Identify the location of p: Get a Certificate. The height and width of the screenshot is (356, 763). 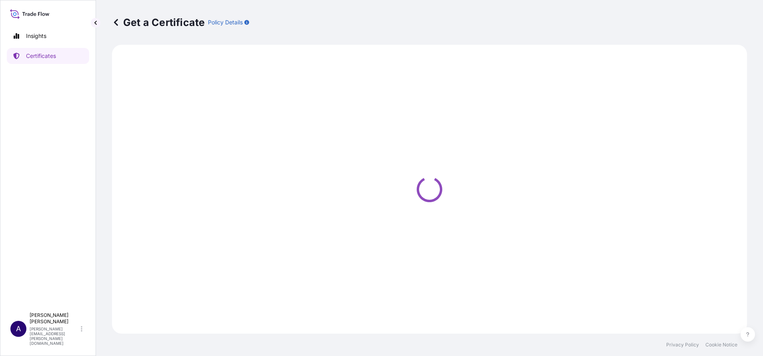
(158, 22).